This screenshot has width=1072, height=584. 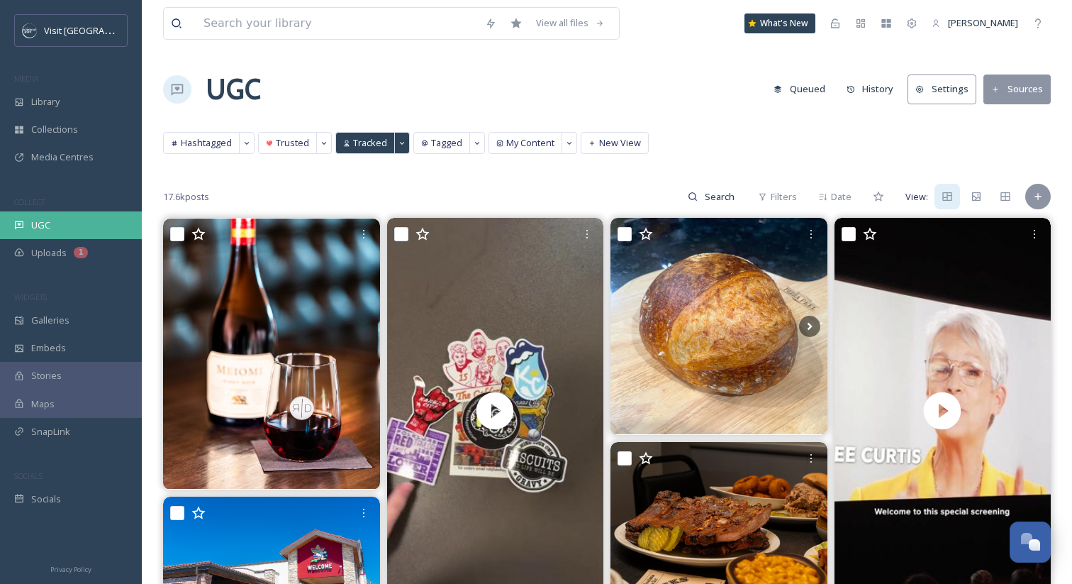 What do you see at coordinates (530, 143) in the screenshot?
I see `span: My Content` at bounding box center [530, 143].